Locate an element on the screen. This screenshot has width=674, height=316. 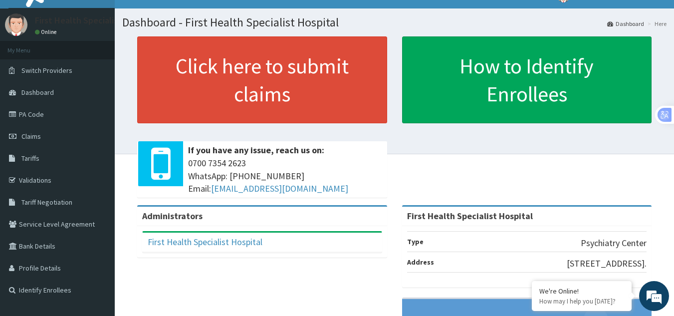
a: Dashboard is located at coordinates (625, 23).